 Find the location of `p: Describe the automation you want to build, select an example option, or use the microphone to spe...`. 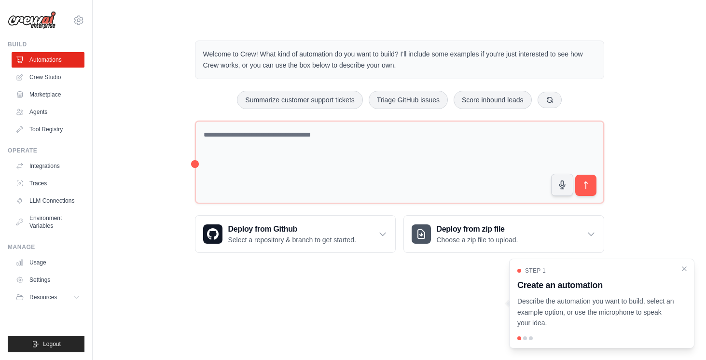

p: Describe the automation you want to build, select an example option, or use the microphone to spe... is located at coordinates (596, 312).